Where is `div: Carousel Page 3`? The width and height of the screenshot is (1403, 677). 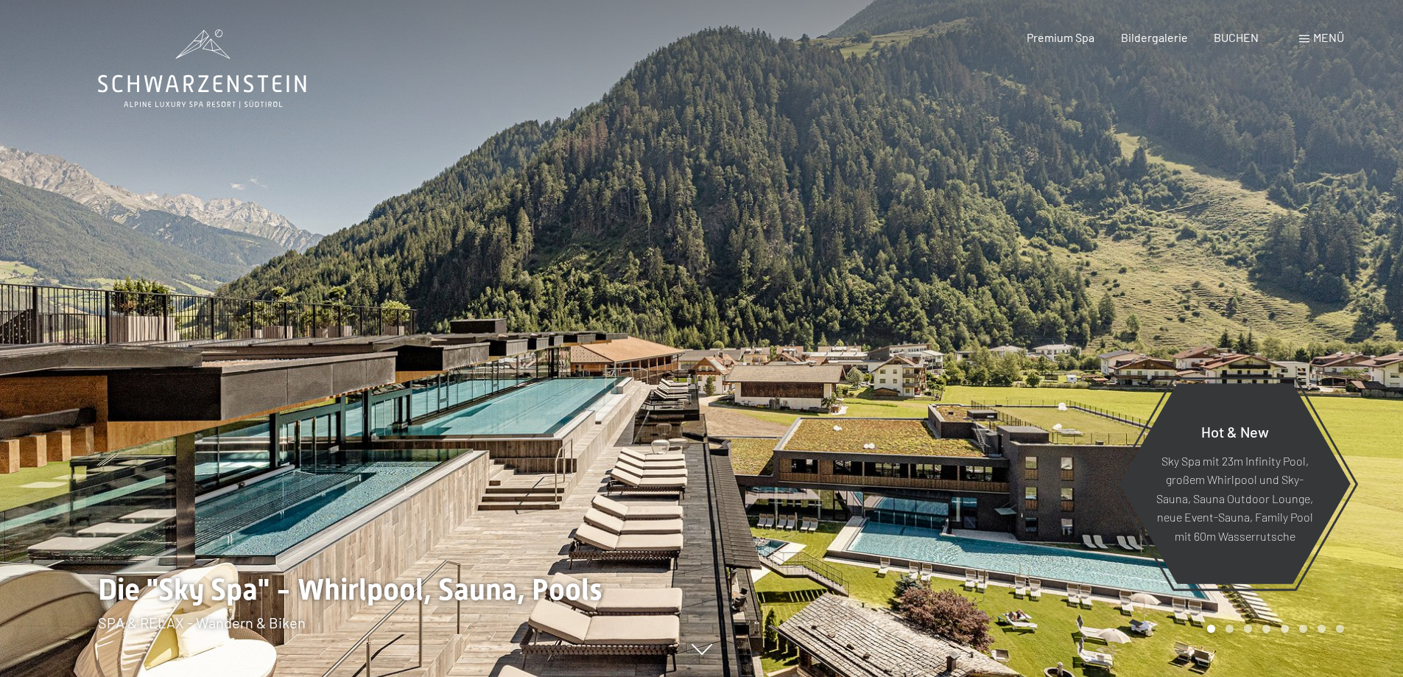 div: Carousel Page 3 is located at coordinates (1247, 628).